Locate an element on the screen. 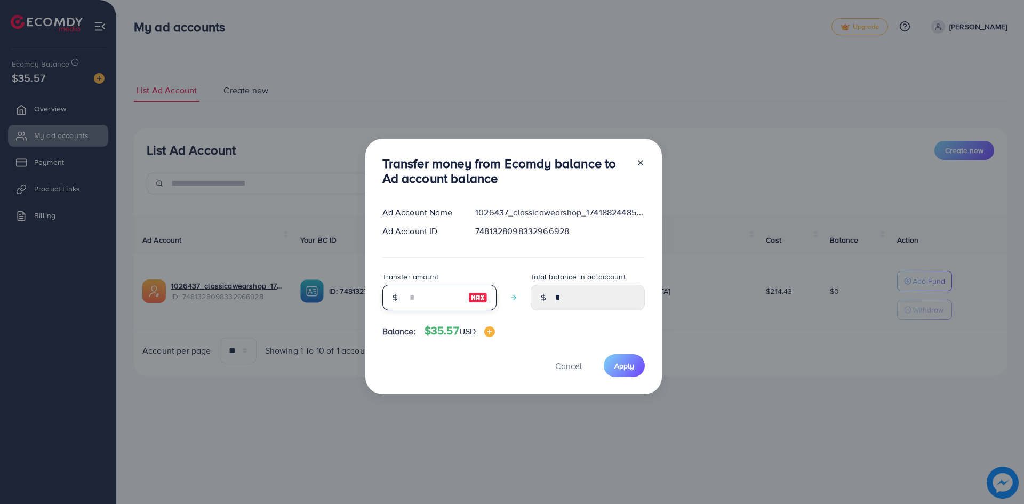  h4: $35.57 is located at coordinates (460, 331).